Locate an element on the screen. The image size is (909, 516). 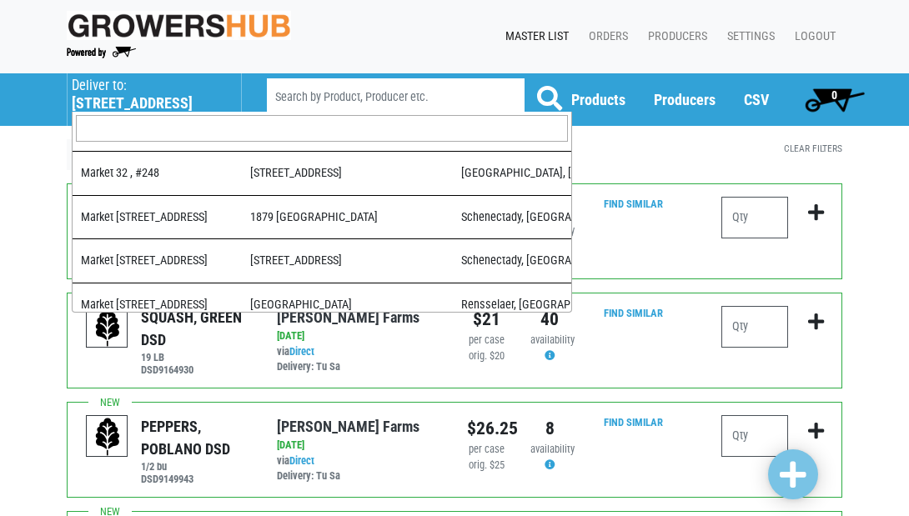
a: CSV is located at coordinates (756, 99).